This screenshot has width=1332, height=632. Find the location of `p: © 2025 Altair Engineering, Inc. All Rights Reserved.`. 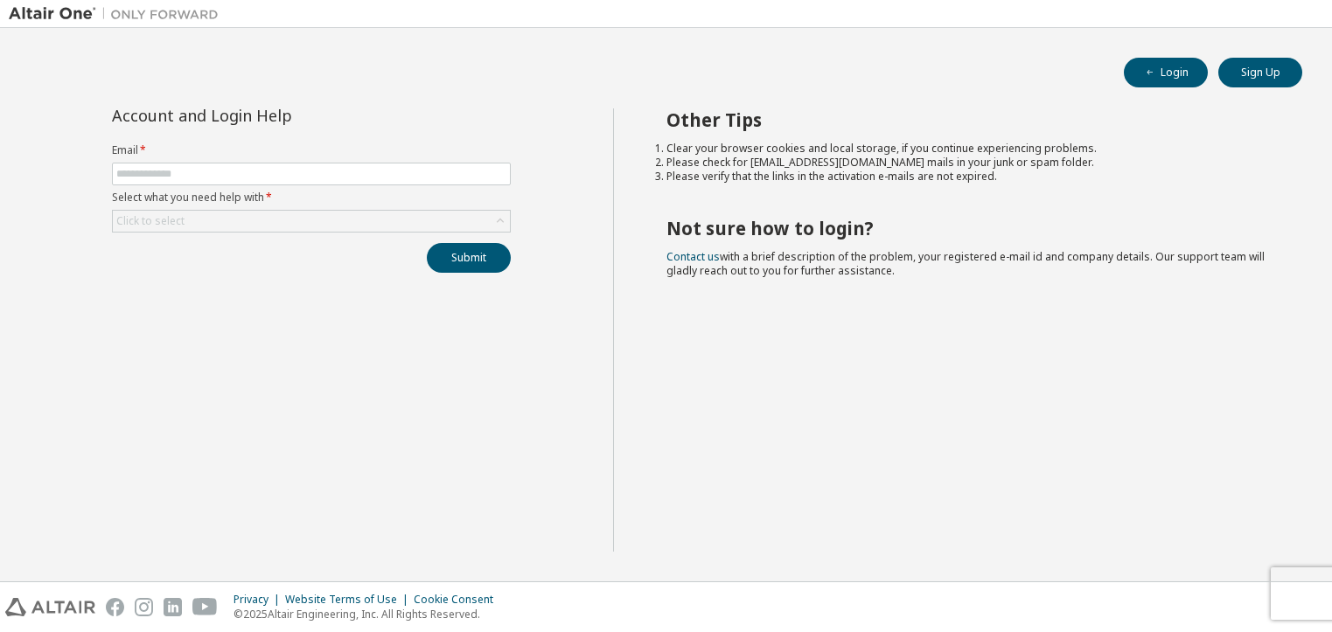

p: © 2025 Altair Engineering, Inc. All Rights Reserved. is located at coordinates (368, 614).